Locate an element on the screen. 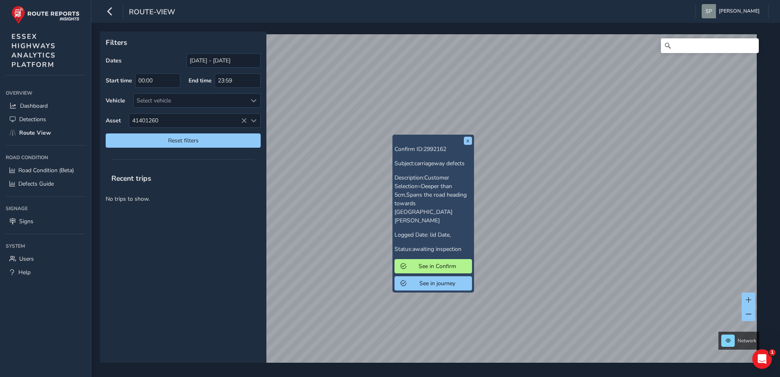  div: Select vehicle is located at coordinates (190, 100).